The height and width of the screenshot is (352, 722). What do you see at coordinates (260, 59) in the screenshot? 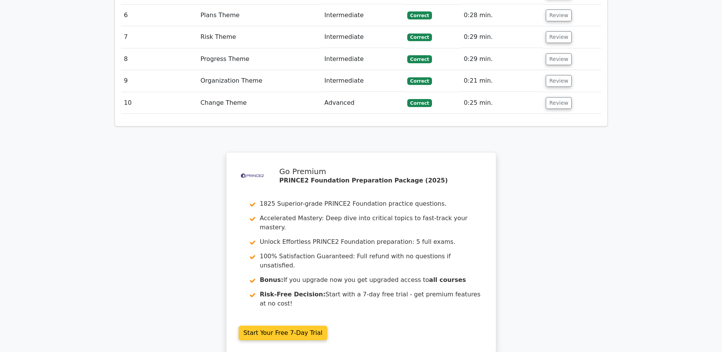
I see `td: Progress Theme` at bounding box center [260, 59].